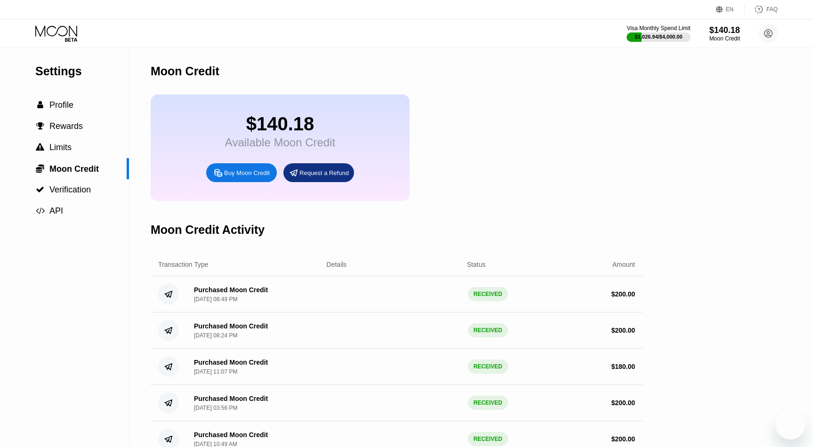  What do you see at coordinates (730, 9) in the screenshot?
I see `div: EN` at bounding box center [730, 9].